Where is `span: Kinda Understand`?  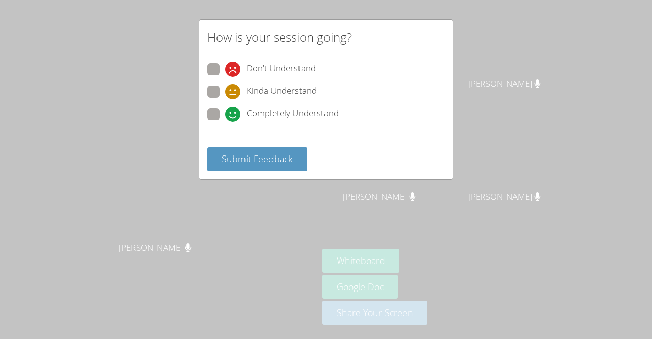
span: Kinda Understand is located at coordinates (282, 92).